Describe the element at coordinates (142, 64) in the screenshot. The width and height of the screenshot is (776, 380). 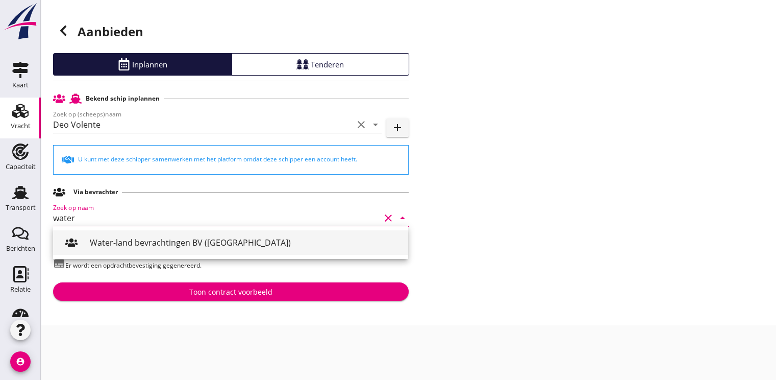
I see `div: Inplannen` at that location.